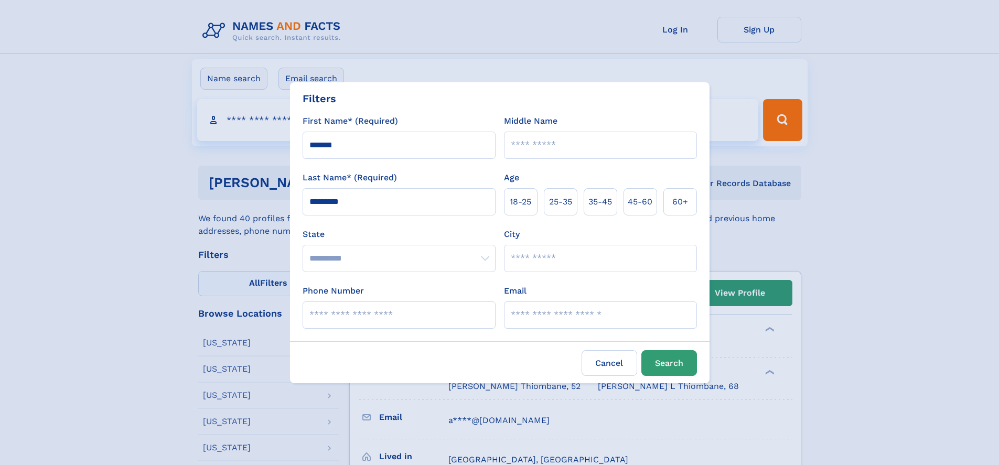 Image resolution: width=999 pixels, height=465 pixels. I want to click on span: 18‑25, so click(520, 202).